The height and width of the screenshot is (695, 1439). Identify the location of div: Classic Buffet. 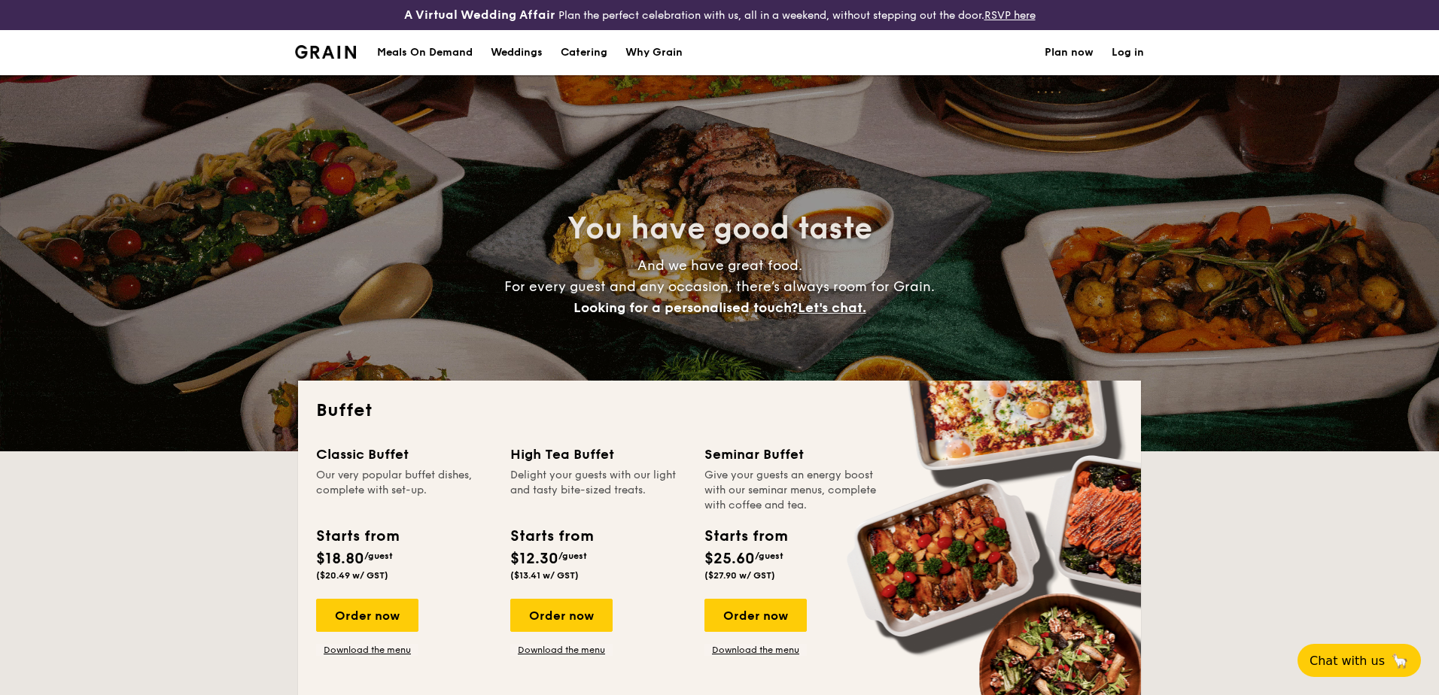
(404, 455).